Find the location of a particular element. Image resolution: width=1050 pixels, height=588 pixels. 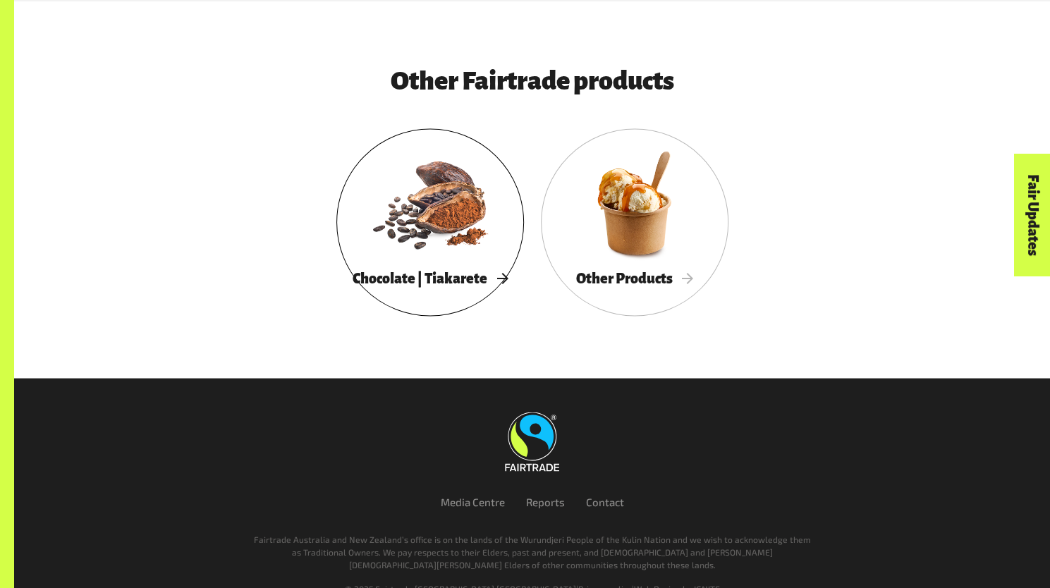

p: Fairtrade Australia and New Zealand’s office is on the lands of the Wurundjeri People of the Kuli... is located at coordinates (532, 551).